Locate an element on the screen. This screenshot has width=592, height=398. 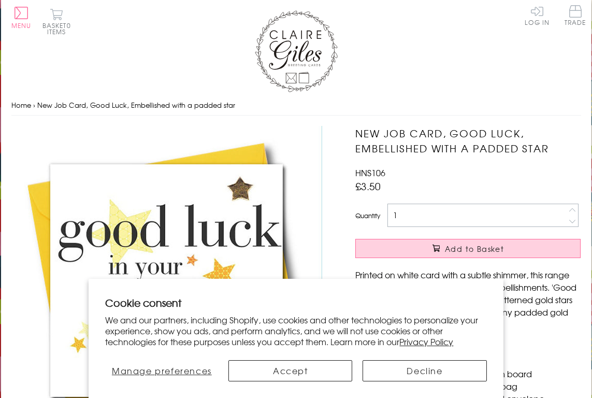
p: Printed on white card with a subtle shimmer, this range has large graphics and beautiful embellis... is located at coordinates (467, 299).